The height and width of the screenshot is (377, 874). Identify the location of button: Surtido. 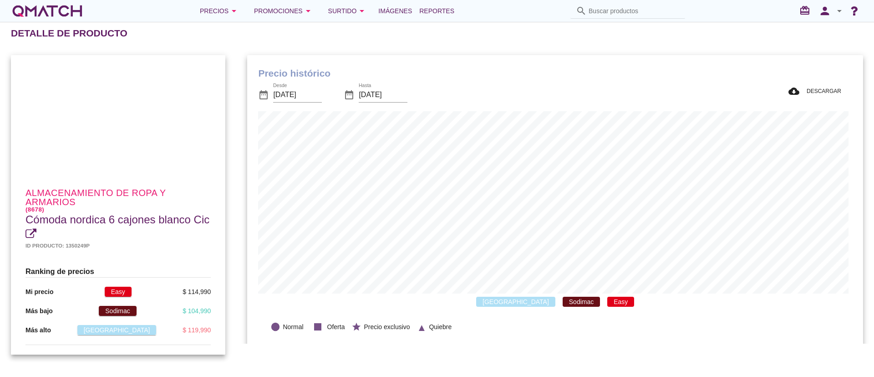
(348, 11).